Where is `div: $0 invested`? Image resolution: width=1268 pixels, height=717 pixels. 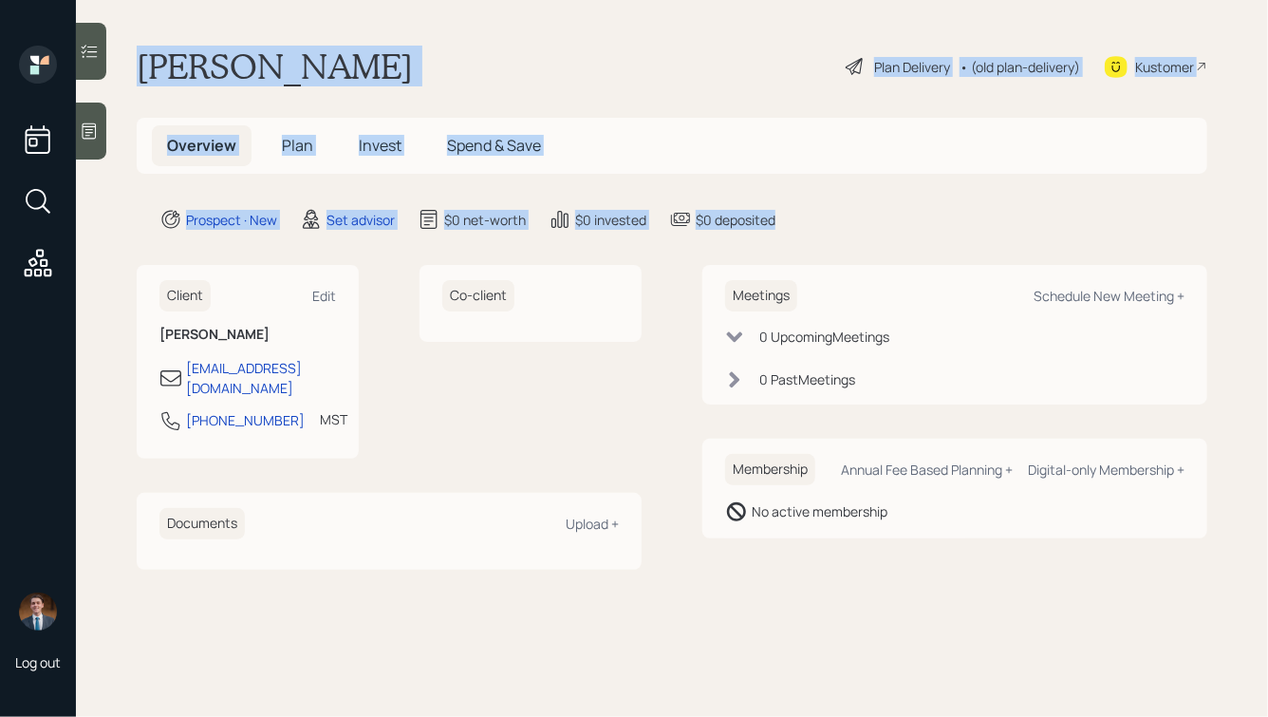
div: $0 invested is located at coordinates (610, 219).